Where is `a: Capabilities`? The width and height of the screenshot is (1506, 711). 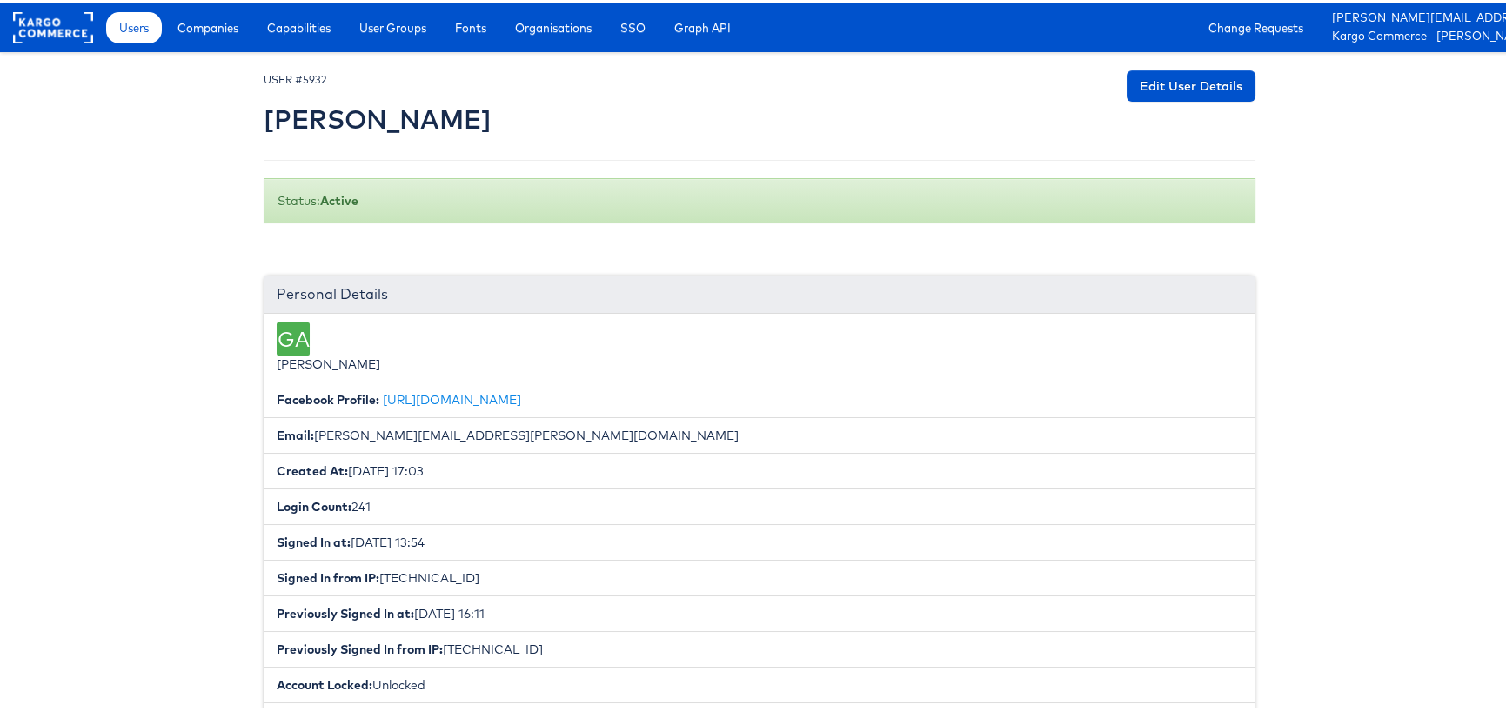 a: Capabilities is located at coordinates (298, 24).